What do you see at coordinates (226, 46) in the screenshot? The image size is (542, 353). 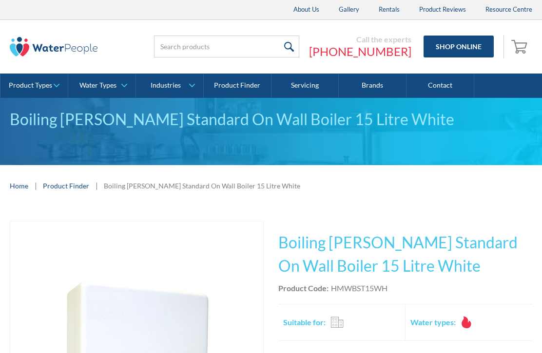 I see `input: Search products` at bounding box center [226, 46].